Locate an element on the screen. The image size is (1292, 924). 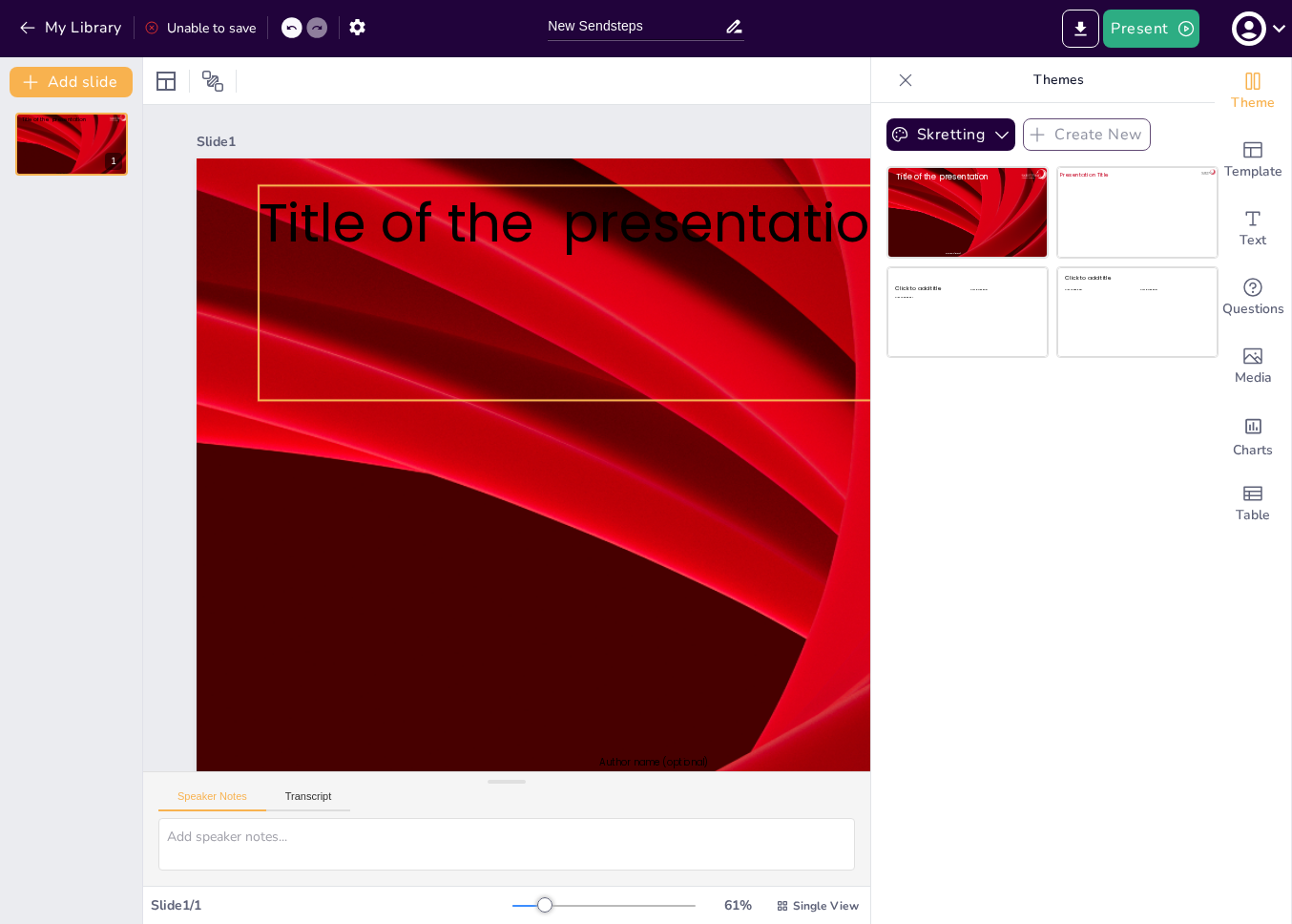
div: https://app.sendsteps.com/image/b757fc2f-8a/0165bd5f-e8f8-4b74-9c77-d12d82d4f900.pngTitle of the ... is located at coordinates (72, 144).